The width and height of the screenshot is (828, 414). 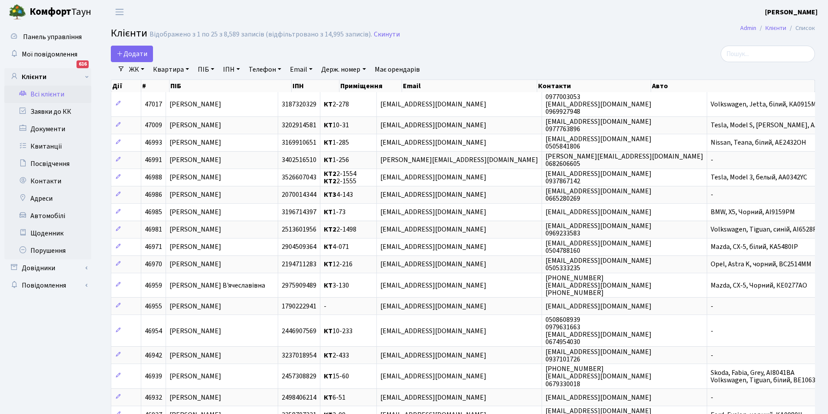 I want to click on span: Мої повідомлення, so click(x=50, y=54).